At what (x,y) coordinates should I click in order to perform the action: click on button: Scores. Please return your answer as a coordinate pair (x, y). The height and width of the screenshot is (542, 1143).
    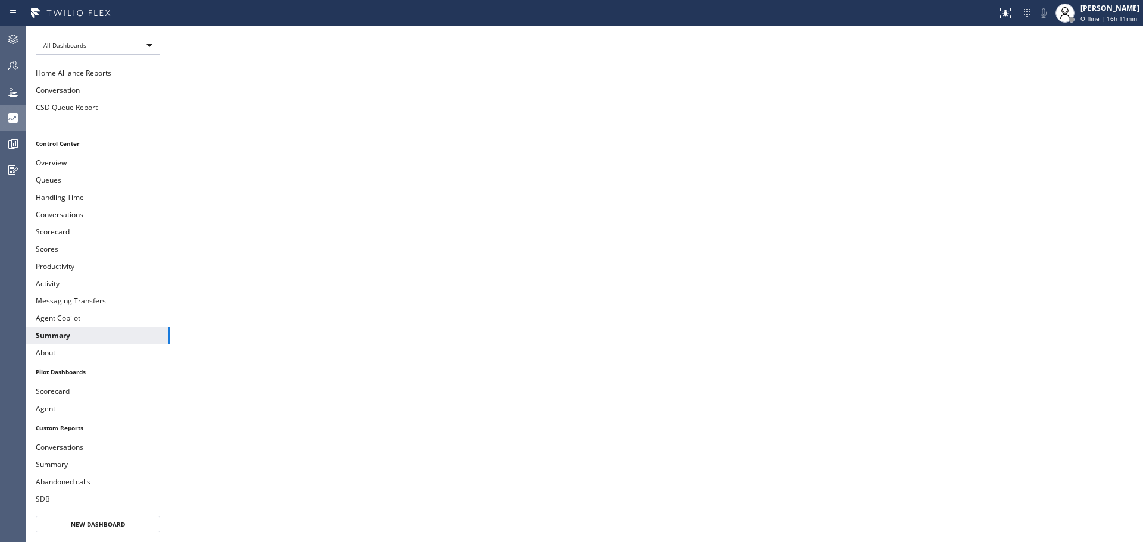
    Looking at the image, I should click on (98, 249).